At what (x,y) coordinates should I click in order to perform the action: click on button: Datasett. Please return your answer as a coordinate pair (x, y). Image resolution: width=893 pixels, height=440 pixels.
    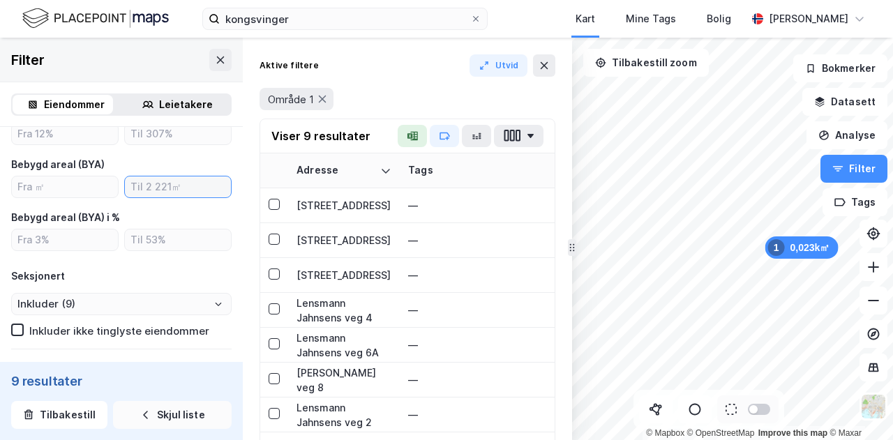
    Looking at the image, I should click on (845, 102).